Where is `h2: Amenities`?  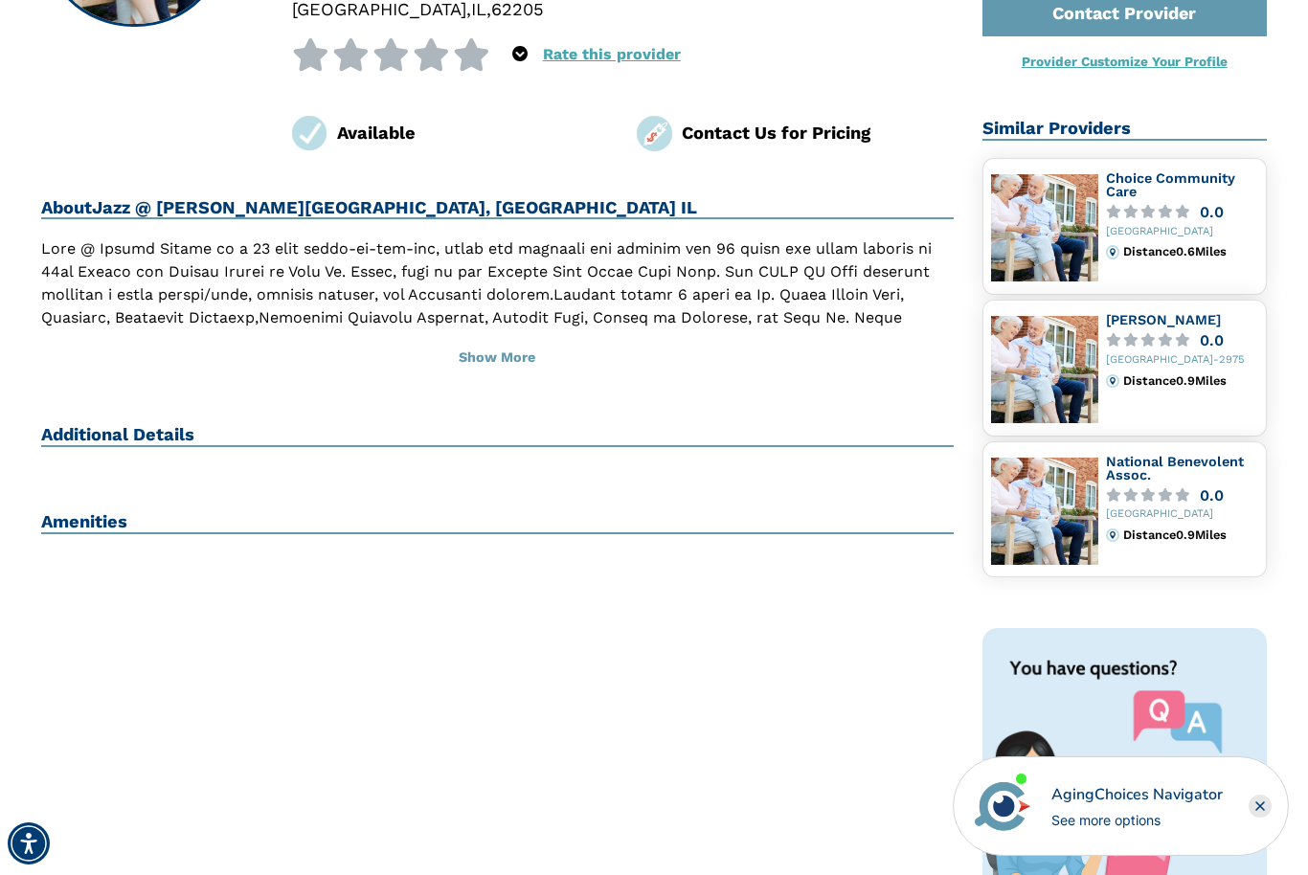
h2: Amenities is located at coordinates (497, 523).